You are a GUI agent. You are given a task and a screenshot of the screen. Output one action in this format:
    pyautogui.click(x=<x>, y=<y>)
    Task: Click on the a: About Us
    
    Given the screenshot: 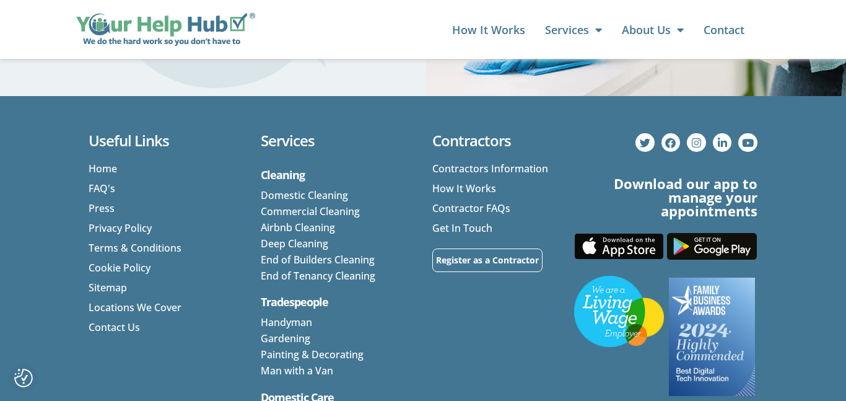 What is the action you would take?
    pyautogui.click(x=653, y=30)
    